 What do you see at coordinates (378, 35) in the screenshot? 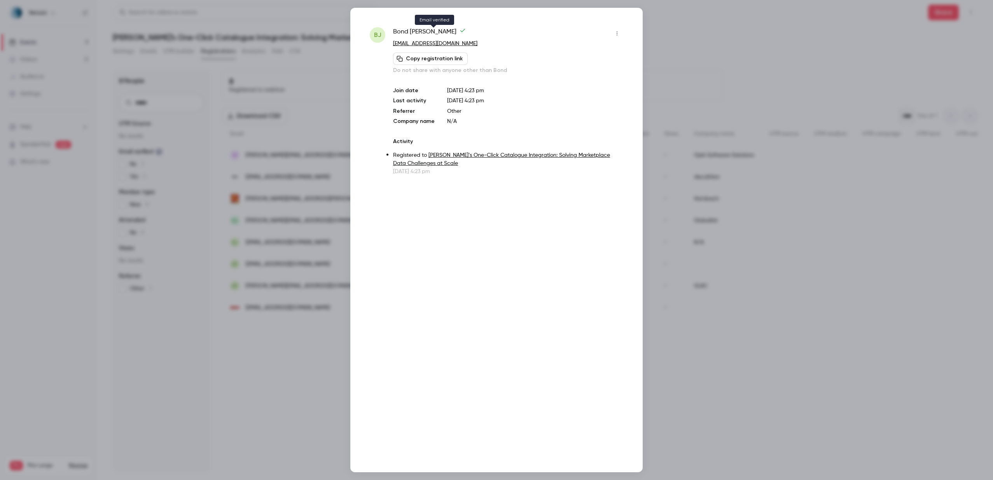
I see `span: BJ` at bounding box center [378, 35].